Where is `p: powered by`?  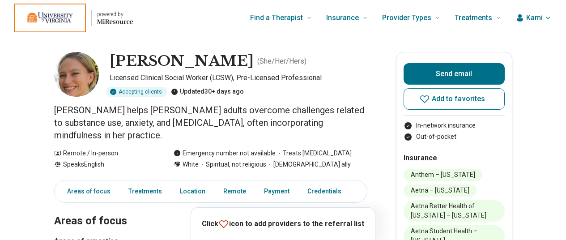 p: powered by is located at coordinates (115, 14).